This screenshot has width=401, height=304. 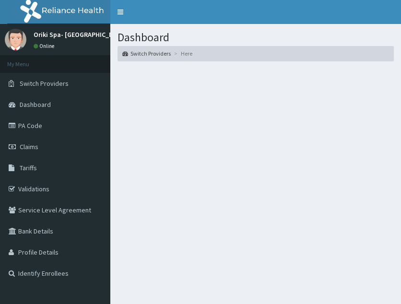 What do you see at coordinates (35, 104) in the screenshot?
I see `span: Dashboard` at bounding box center [35, 104].